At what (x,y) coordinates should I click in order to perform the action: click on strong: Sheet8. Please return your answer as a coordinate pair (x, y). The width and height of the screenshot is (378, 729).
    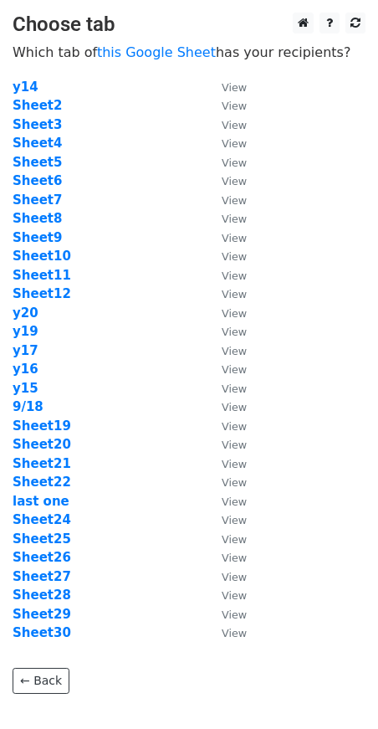
    Looking at the image, I should click on (37, 218).